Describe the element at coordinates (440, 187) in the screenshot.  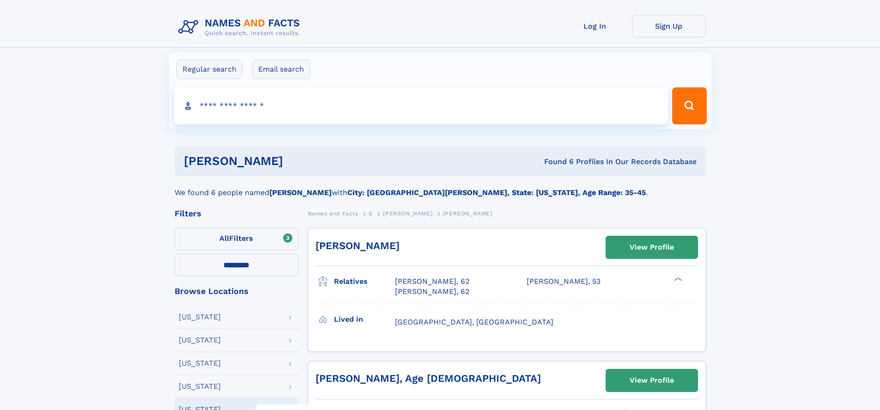
I see `div: We found 6 people named with .` at that location.